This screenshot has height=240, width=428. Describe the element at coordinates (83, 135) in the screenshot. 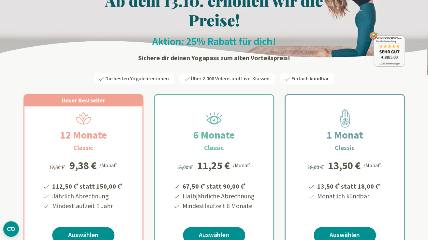

I see `h2: 12 Monate` at that location.